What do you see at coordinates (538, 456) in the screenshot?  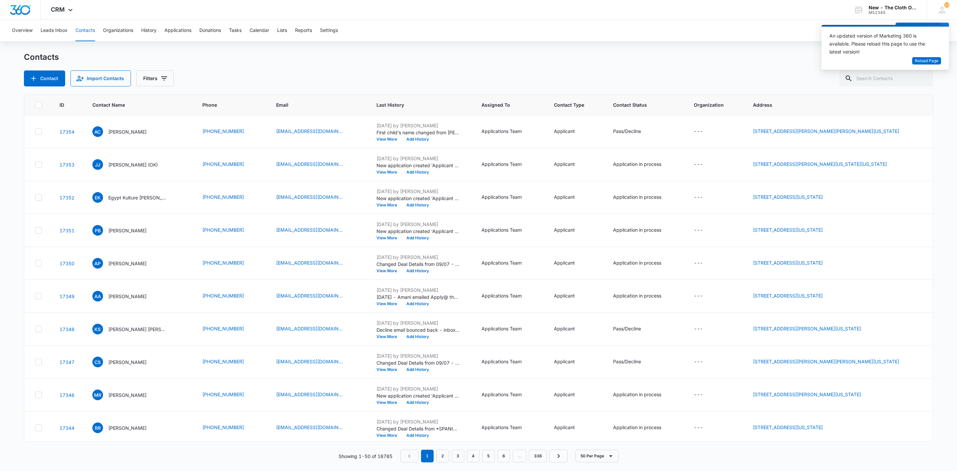 I see `a: Page 336` at bounding box center [538, 456].